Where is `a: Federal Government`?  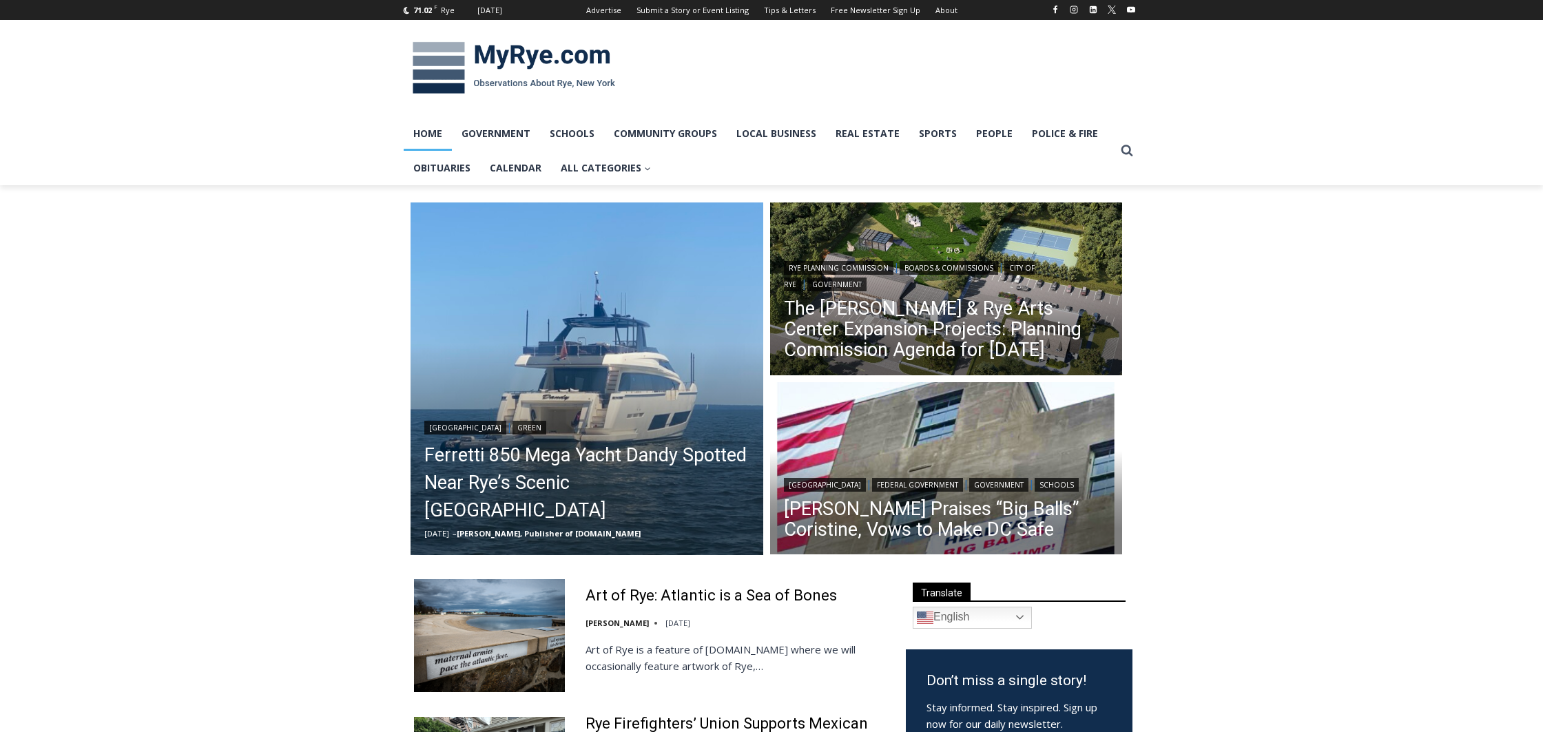
a: Federal Government is located at coordinates (918, 485).